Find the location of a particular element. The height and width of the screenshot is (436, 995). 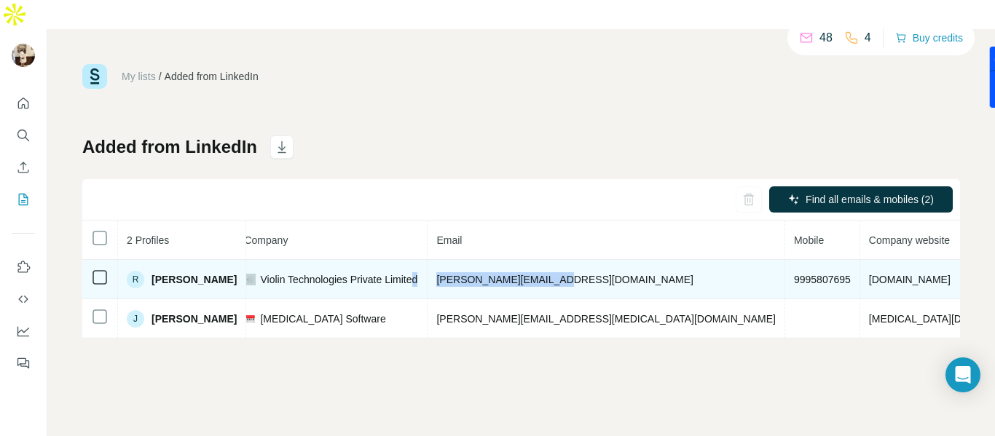

button: Find all emails & mobiles (2) is located at coordinates (861, 200).